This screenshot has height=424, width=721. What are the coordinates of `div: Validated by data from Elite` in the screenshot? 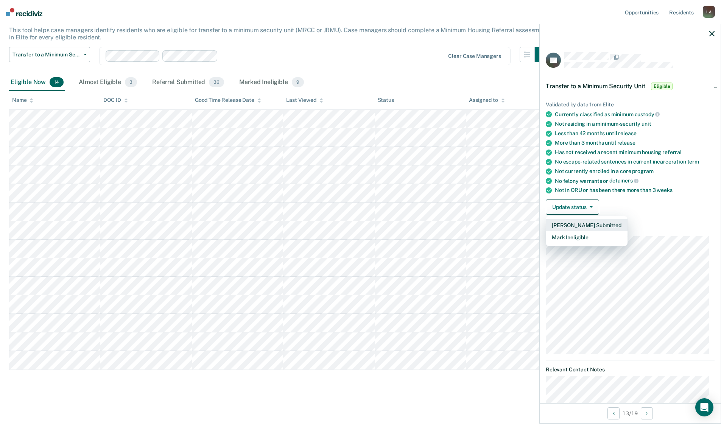 It's located at (630, 104).